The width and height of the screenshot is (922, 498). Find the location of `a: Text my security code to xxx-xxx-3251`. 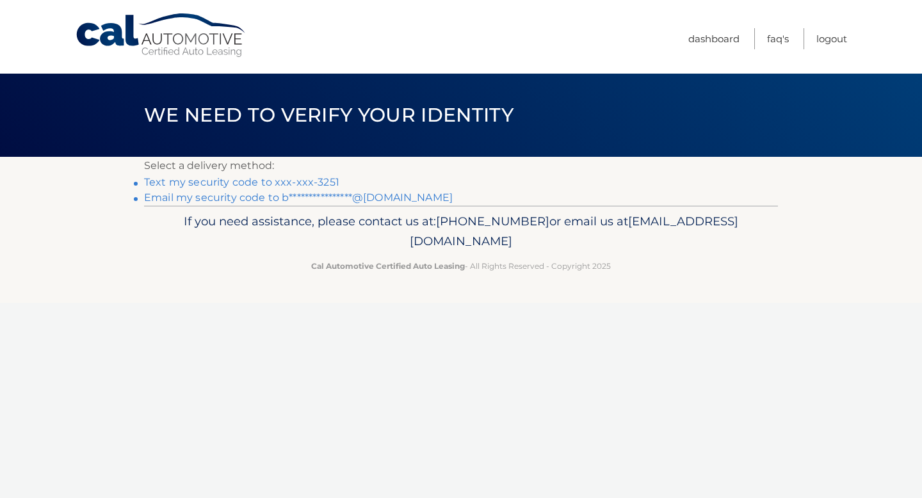

a: Text my security code to xxx-xxx-3251 is located at coordinates (241, 182).